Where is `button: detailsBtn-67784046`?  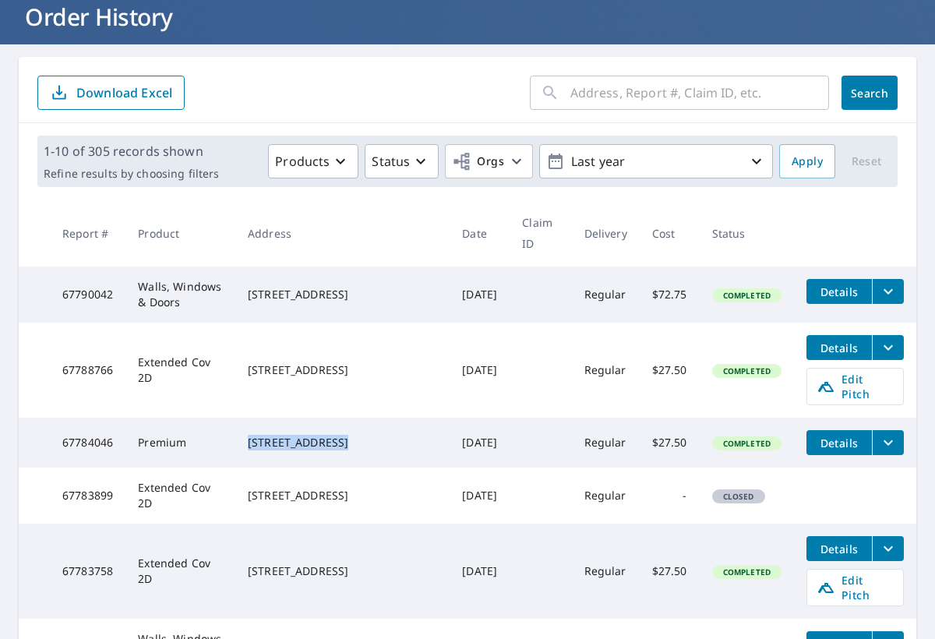
button: detailsBtn-67784046 is located at coordinates (839, 442).